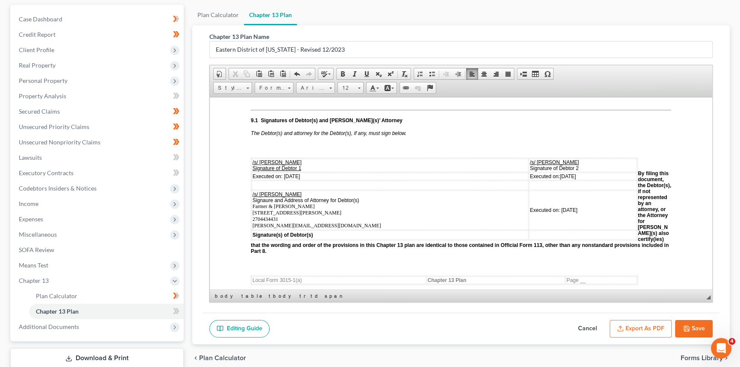  What do you see at coordinates (59, 142) in the screenshot?
I see `span: Unsecured Nonpriority Claims` at bounding box center [59, 142].